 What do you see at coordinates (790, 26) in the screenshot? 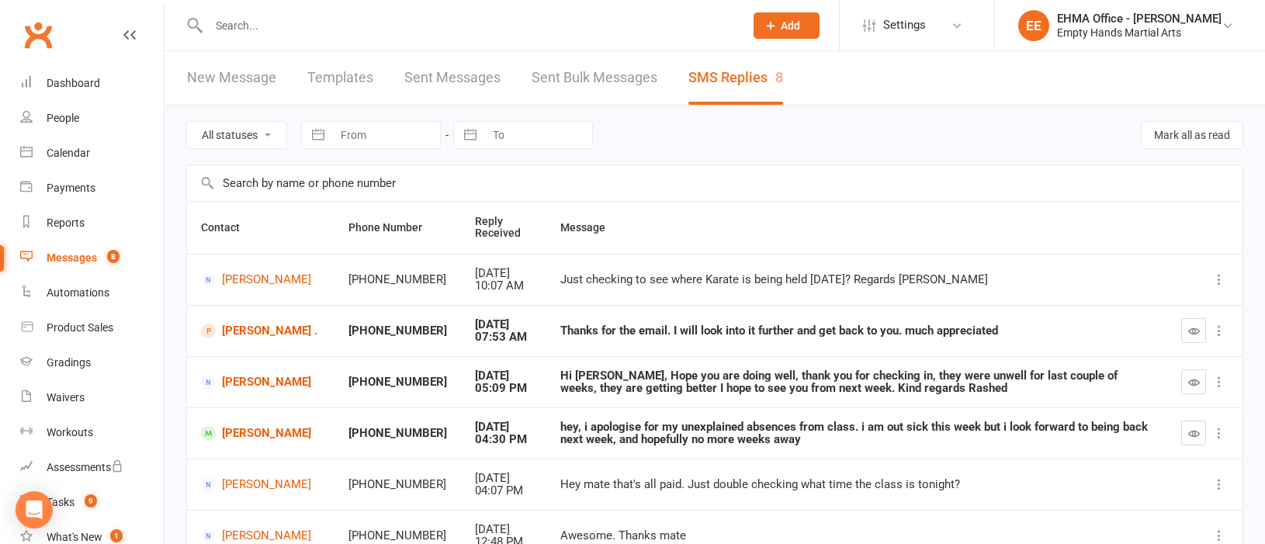
I see `span: Add` at bounding box center [790, 26].